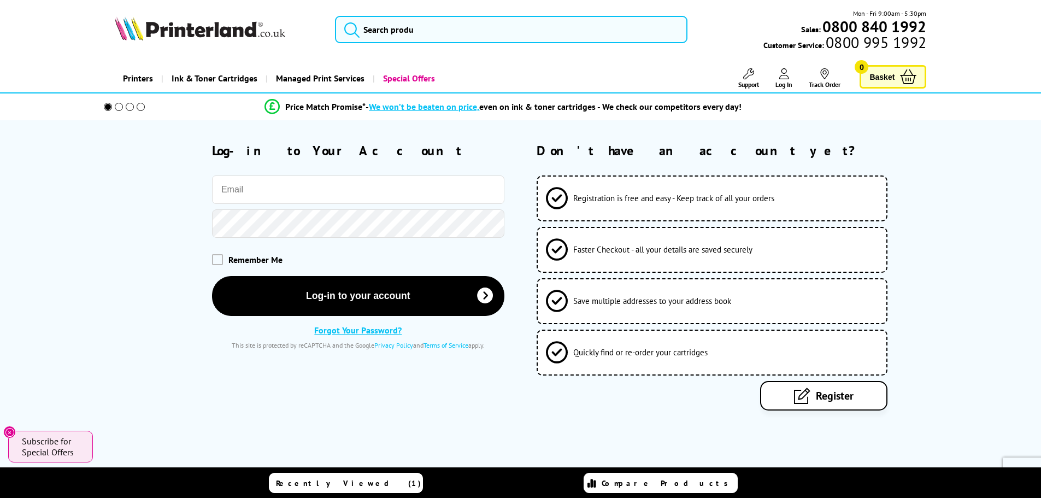 The width and height of the screenshot is (1041, 498). Describe the element at coordinates (873, 26) in the screenshot. I see `a: 0800 840 1992` at that location.